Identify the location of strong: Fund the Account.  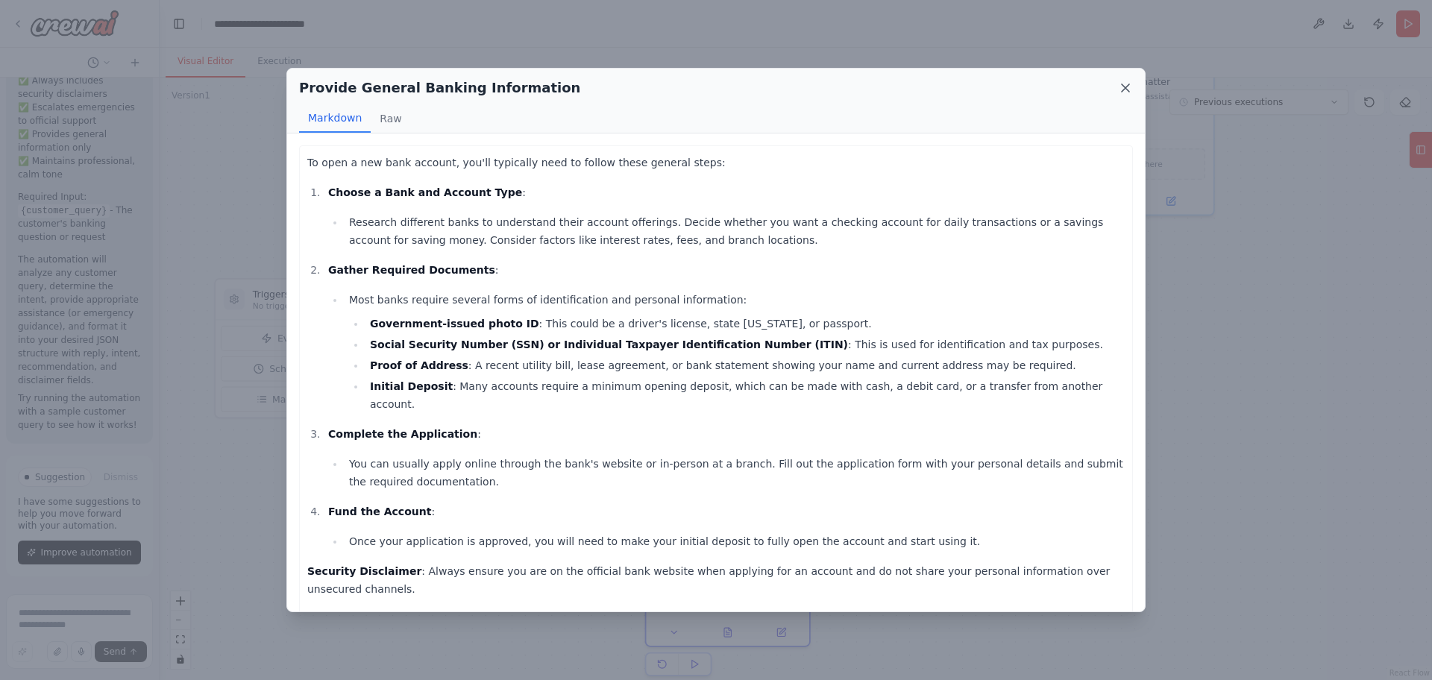
(380, 511).